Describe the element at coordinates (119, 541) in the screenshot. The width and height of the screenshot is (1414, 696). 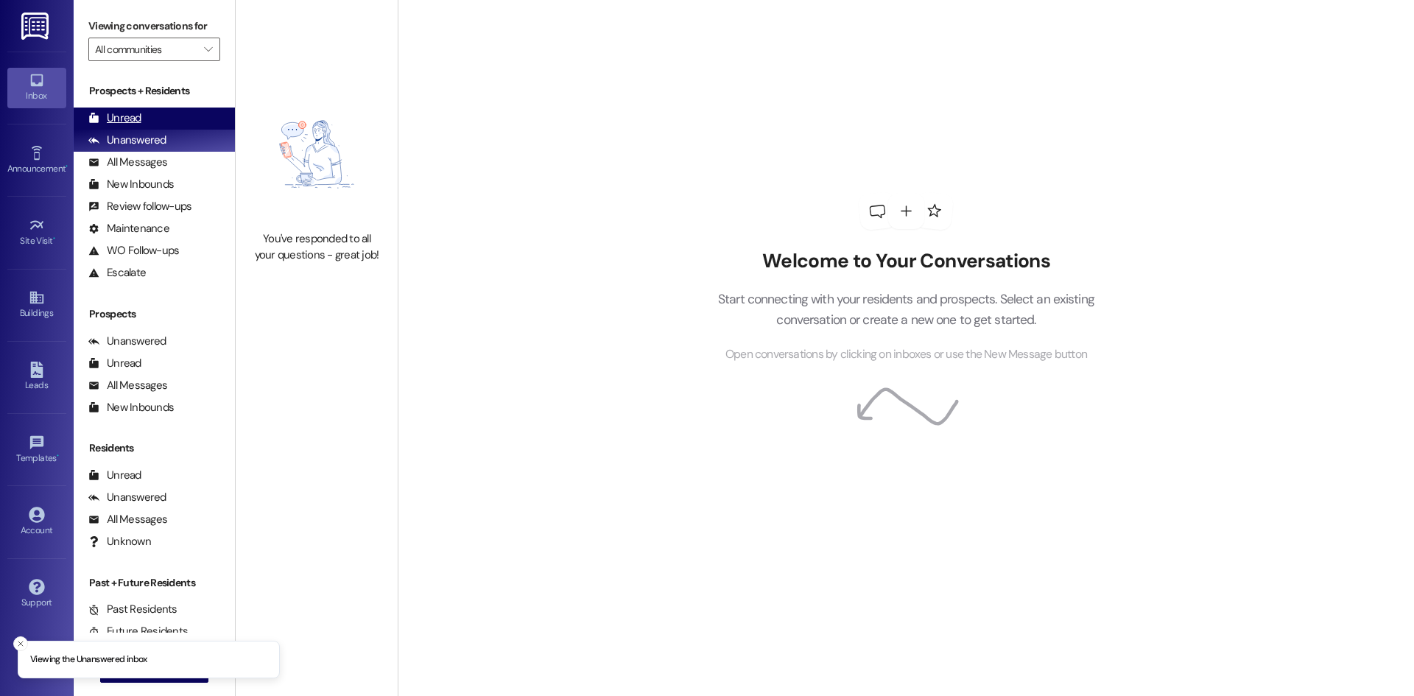
I see `div: Unknown` at that location.